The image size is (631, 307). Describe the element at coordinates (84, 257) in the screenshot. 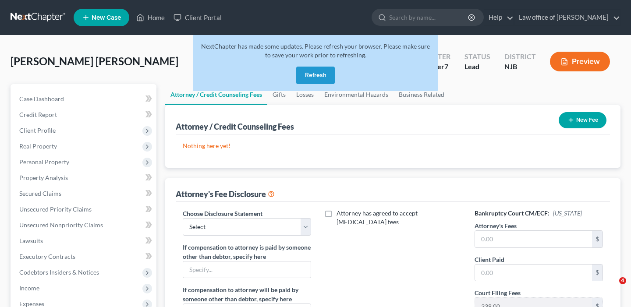

I see `a: Executory Contracts` at that location.